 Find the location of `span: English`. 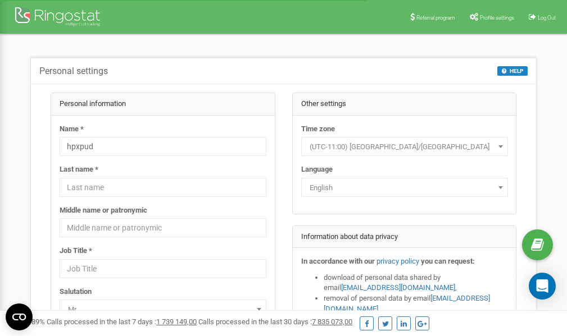

span: English is located at coordinates (404, 188).